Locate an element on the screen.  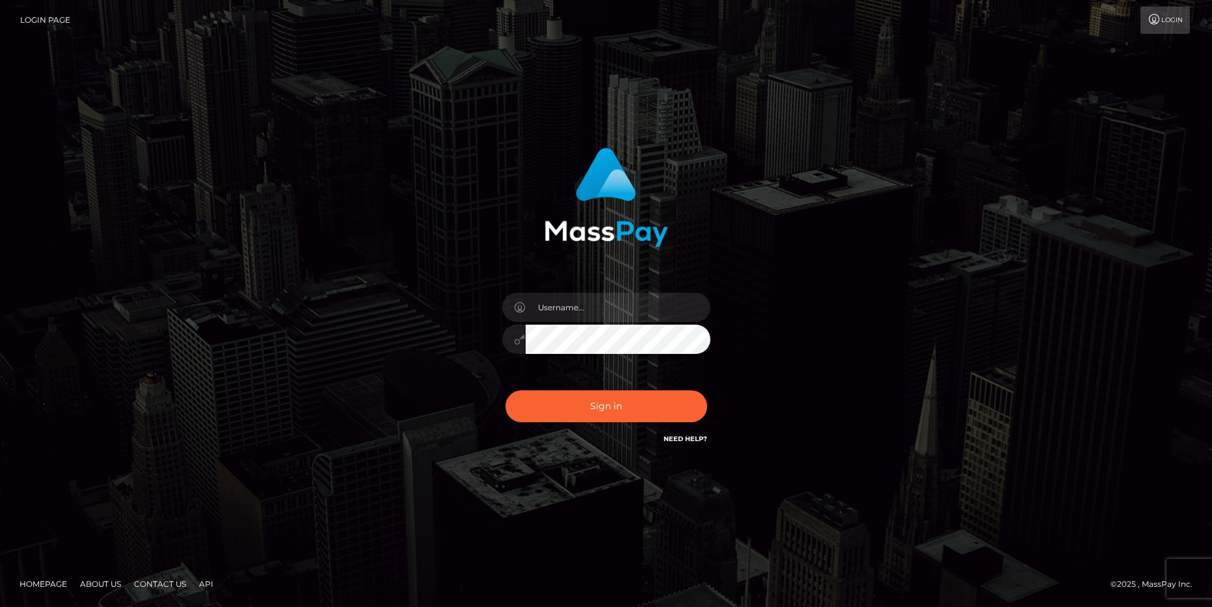
img: MassPay Login is located at coordinates (606, 197).